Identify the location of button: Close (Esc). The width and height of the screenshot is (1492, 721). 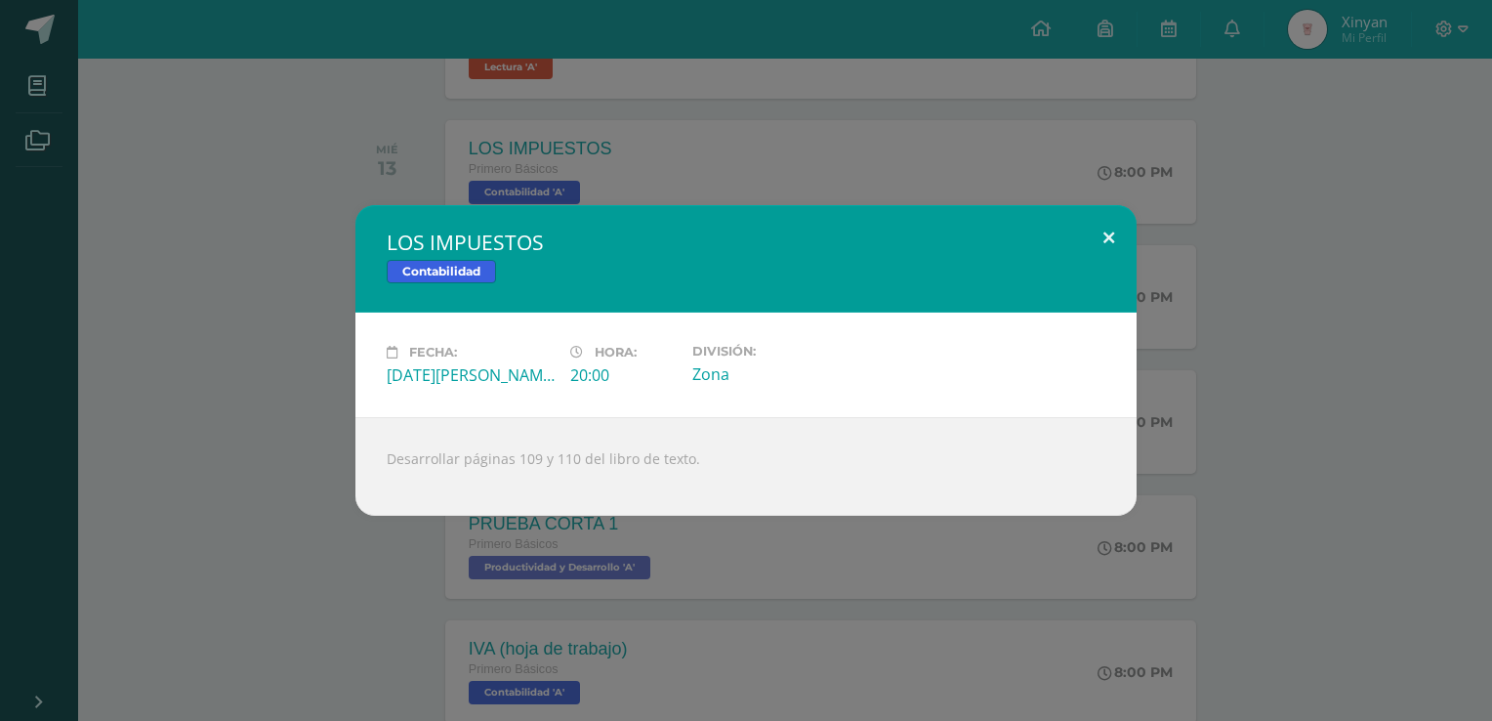
(1108, 238).